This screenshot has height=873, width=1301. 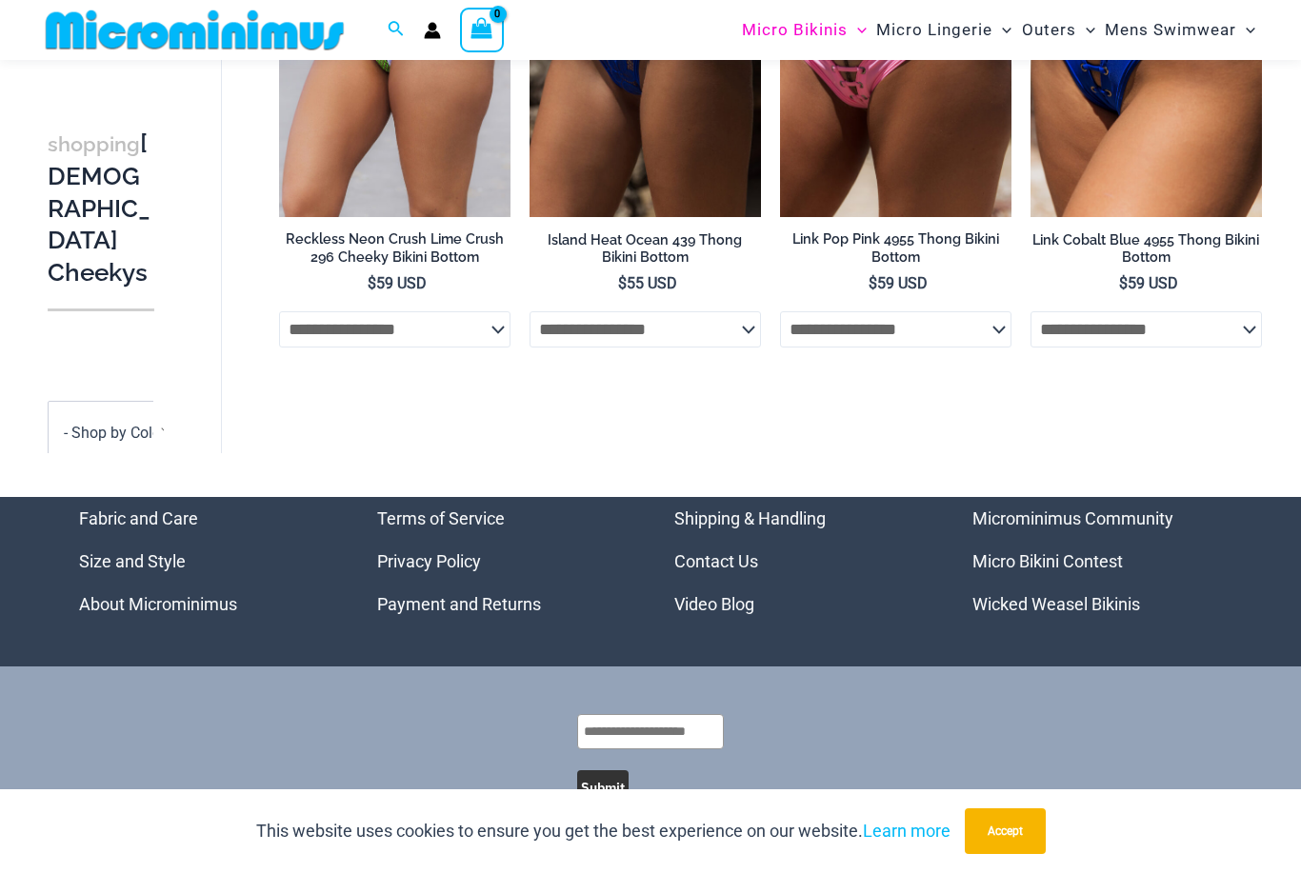 I want to click on span: shopping, so click(x=93, y=144).